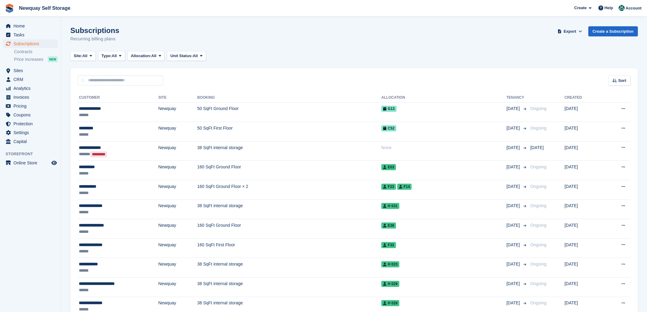  Describe the element at coordinates (583, 98) in the screenshot. I see `th: Created` at that location.